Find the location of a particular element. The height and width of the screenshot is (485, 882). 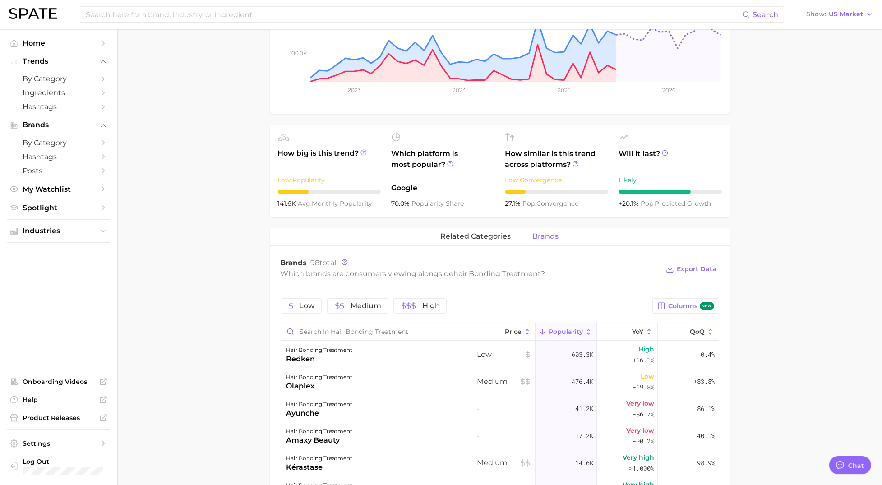

span: Price is located at coordinates (513, 332).